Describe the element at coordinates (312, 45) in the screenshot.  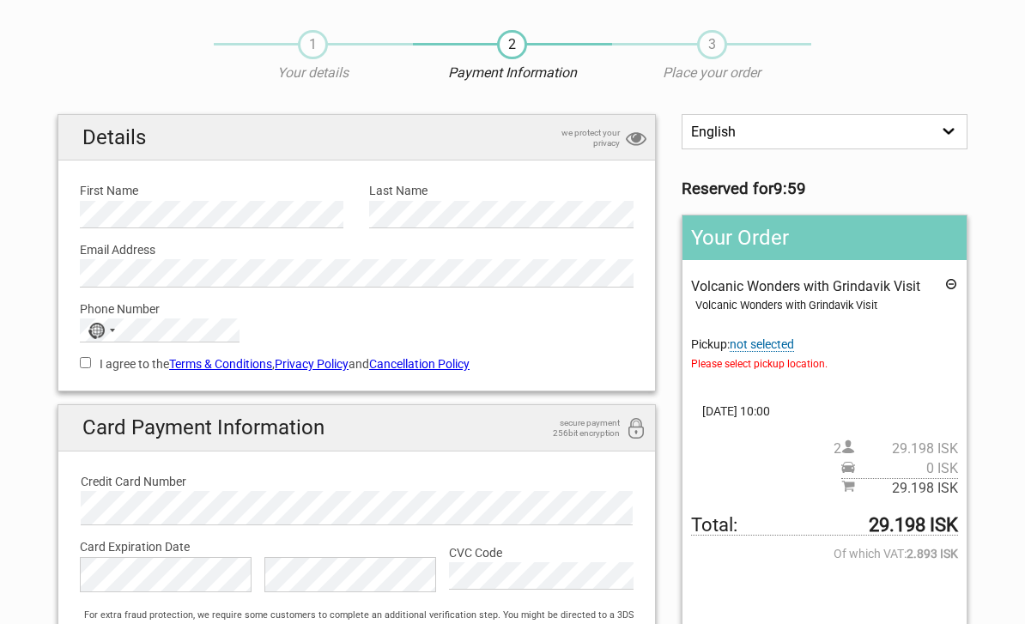
I see `span: 1` at that location.